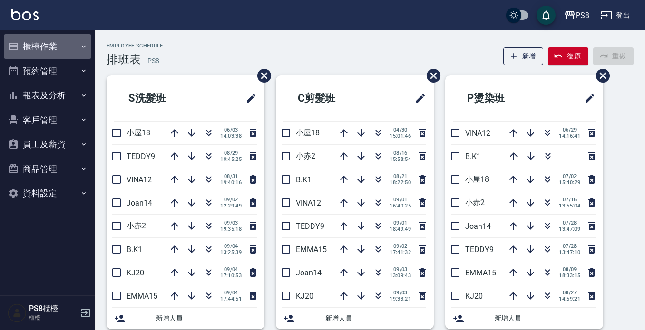  What do you see at coordinates (569, 229) in the screenshot?
I see `span: 13:47:09` at bounding box center [569, 229].